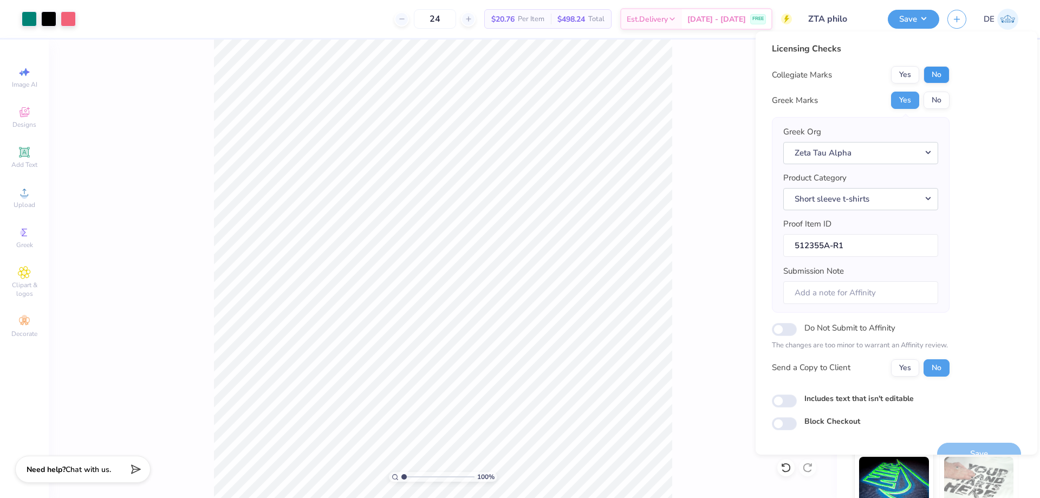  Describe the element at coordinates (861, 49) in the screenshot. I see `div: Licensing Checks` at that location.